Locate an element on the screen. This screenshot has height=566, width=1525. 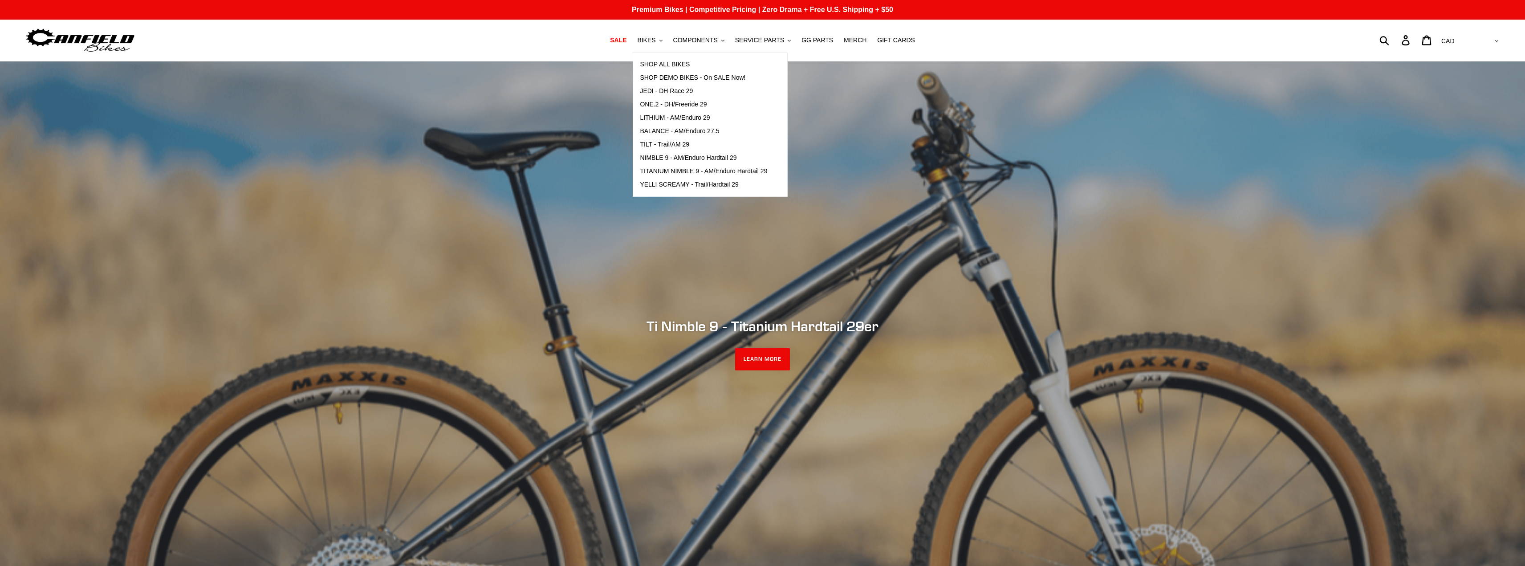
a: GIFT CARDS is located at coordinates (896, 40).